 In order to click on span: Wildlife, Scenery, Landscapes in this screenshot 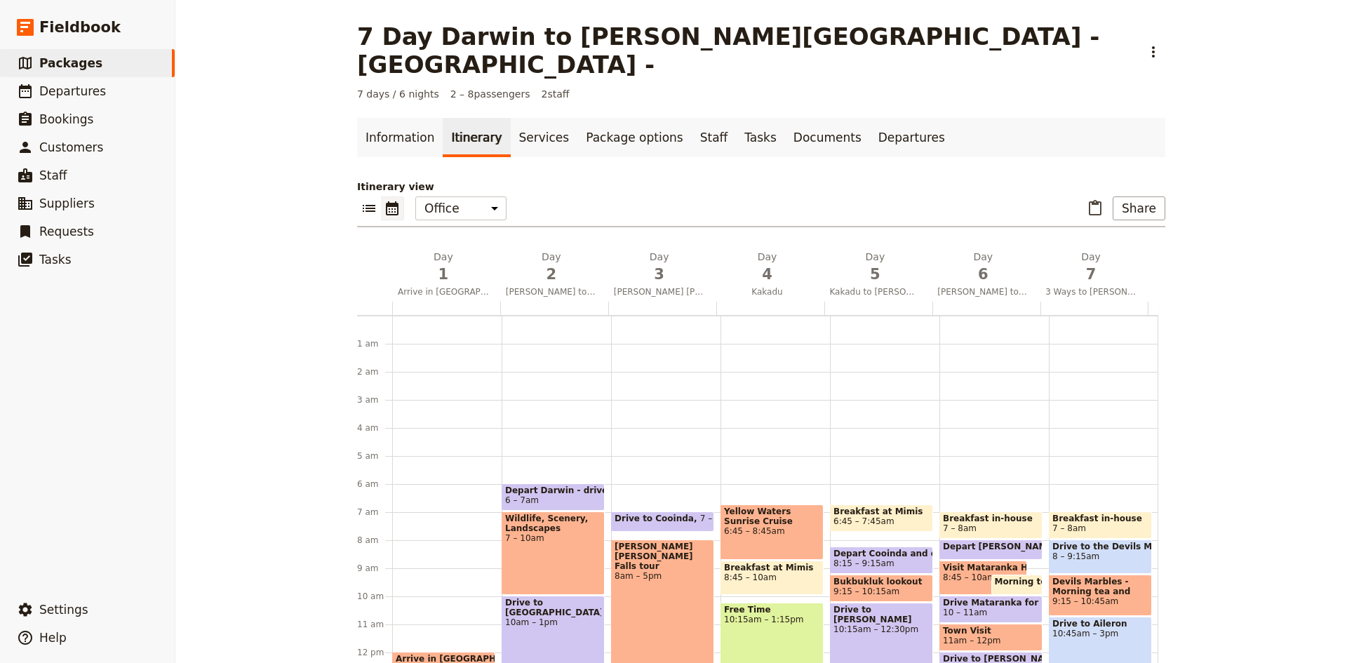, I will do `click(553, 523)`.